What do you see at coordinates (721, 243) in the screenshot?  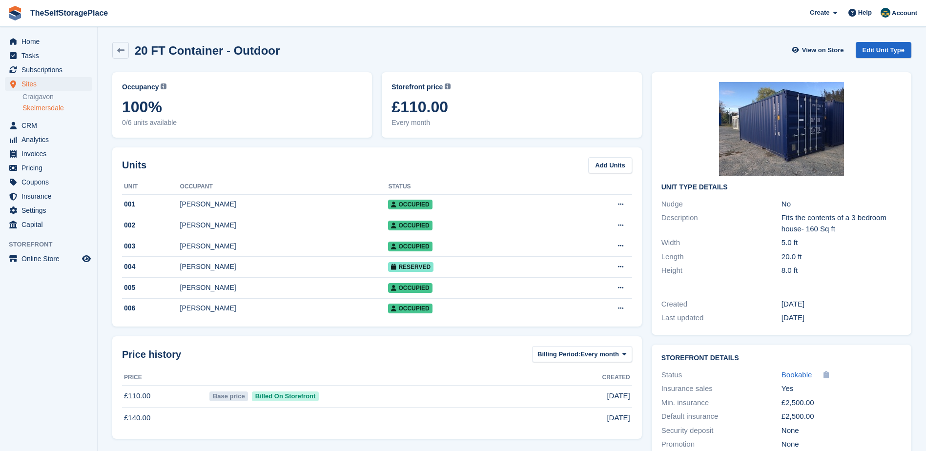 I see `div: Width` at bounding box center [721, 243].